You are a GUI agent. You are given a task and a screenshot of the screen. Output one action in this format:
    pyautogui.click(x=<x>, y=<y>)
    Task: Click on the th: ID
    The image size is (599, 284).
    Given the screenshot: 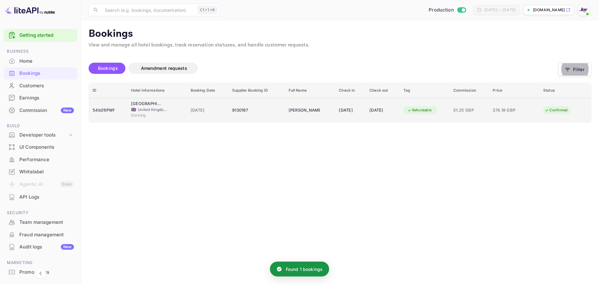 What is the action you would take?
    pyautogui.click(x=108, y=90)
    